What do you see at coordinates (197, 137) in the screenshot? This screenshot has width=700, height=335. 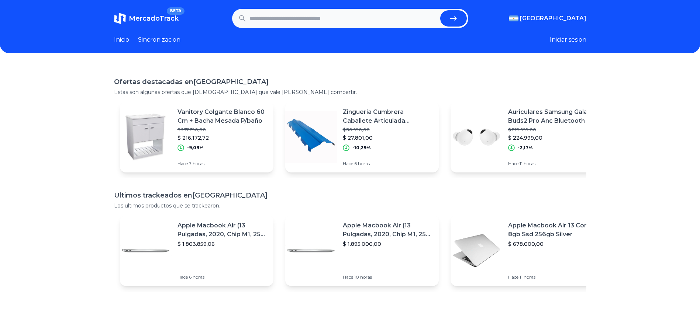 I see `a: Featured imageVanitory Colgante Blanco 60 Cm + Bacha Mesada P/baño$ 237.790,00$ 216.172,72-9,09%H...` at bounding box center [197, 137].